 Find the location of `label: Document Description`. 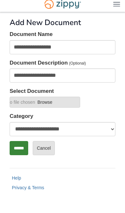

label: Document Description is located at coordinates (39, 63).